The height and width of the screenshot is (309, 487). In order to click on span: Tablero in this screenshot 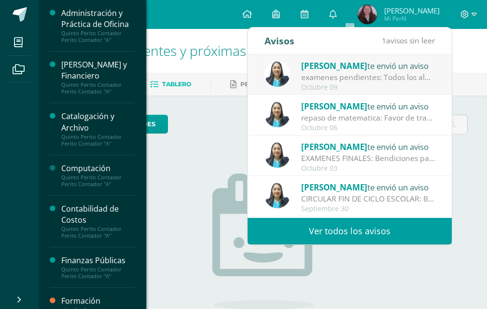, I will do `click(177, 84)`.